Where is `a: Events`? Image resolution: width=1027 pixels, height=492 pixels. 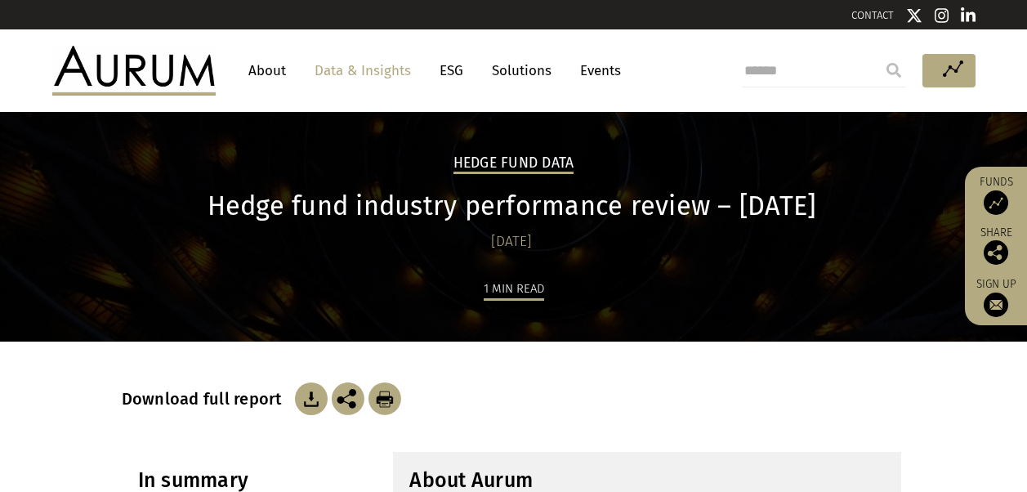
a: Events is located at coordinates (596, 70).